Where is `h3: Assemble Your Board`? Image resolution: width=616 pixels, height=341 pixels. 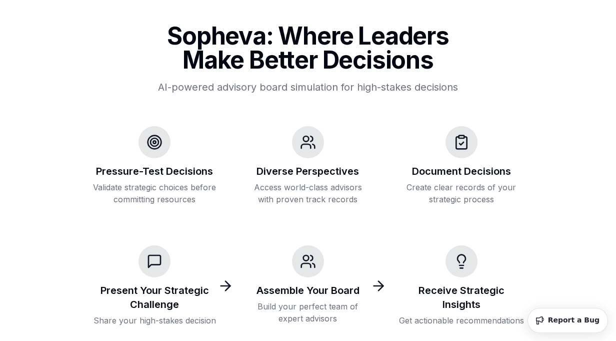
h3: Assemble Your Board is located at coordinates (308, 290).